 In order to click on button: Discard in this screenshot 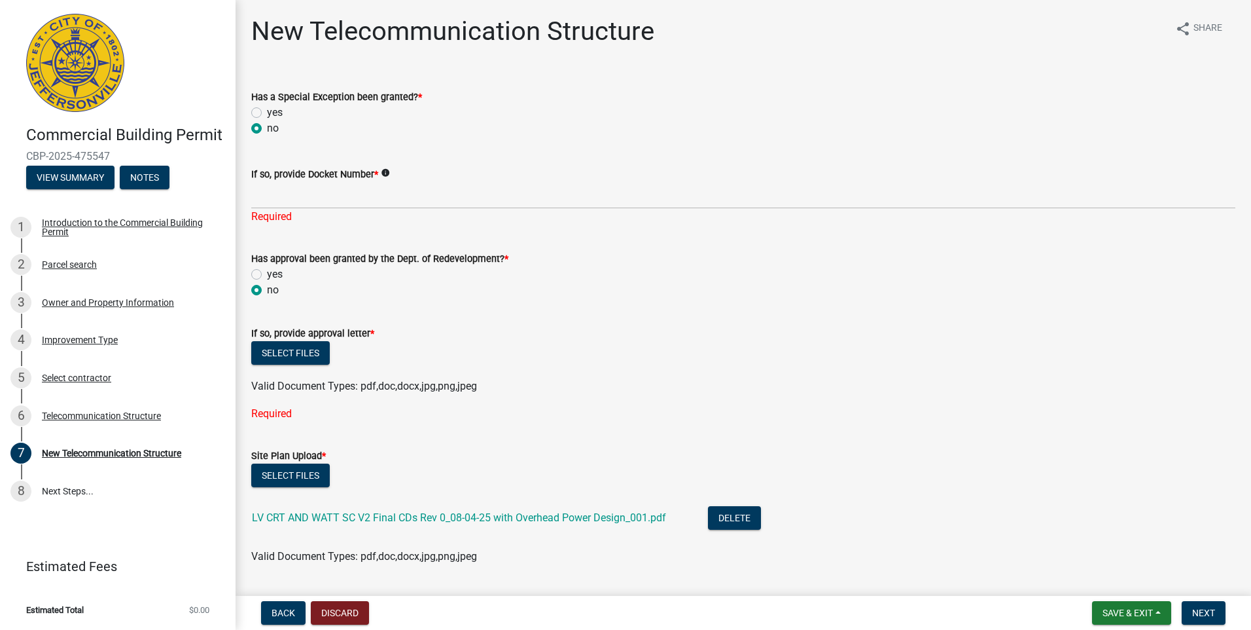, I will do `click(340, 613)`.